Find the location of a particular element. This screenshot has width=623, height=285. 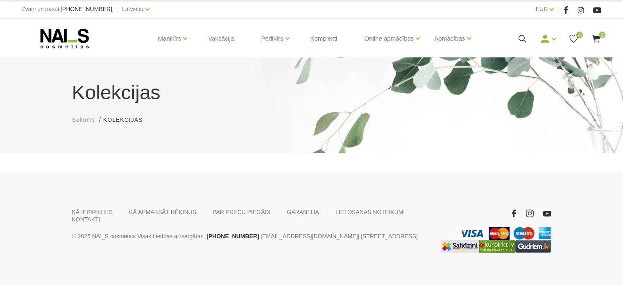

a: 4 is located at coordinates (573, 38).